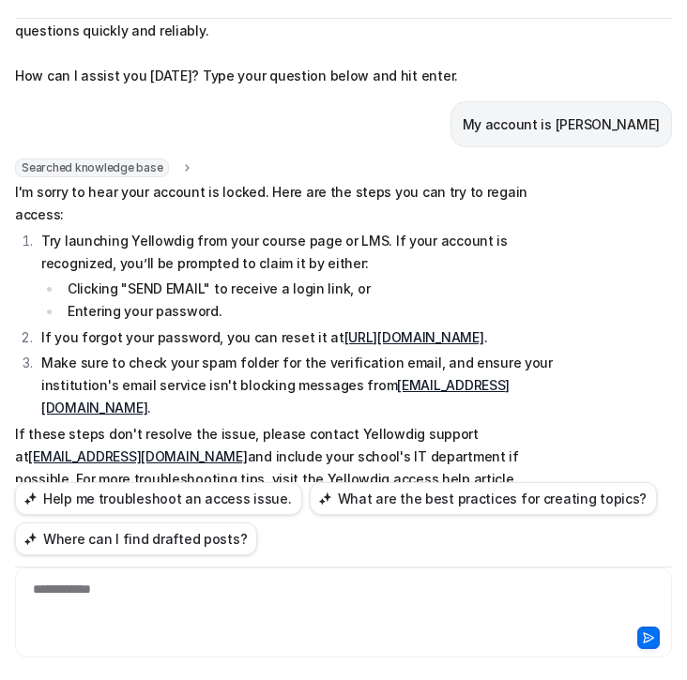 The image size is (687, 680). Describe the element at coordinates (302, 338) in the screenshot. I see `p: If you forgot your password, you can reset it at .` at that location.